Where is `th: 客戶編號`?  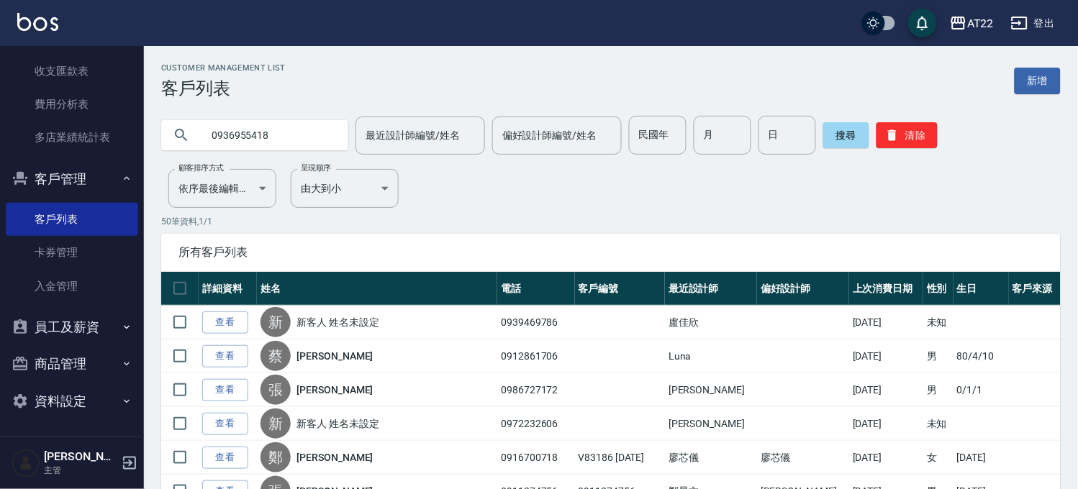
th: 客戶編號 is located at coordinates (620, 289).